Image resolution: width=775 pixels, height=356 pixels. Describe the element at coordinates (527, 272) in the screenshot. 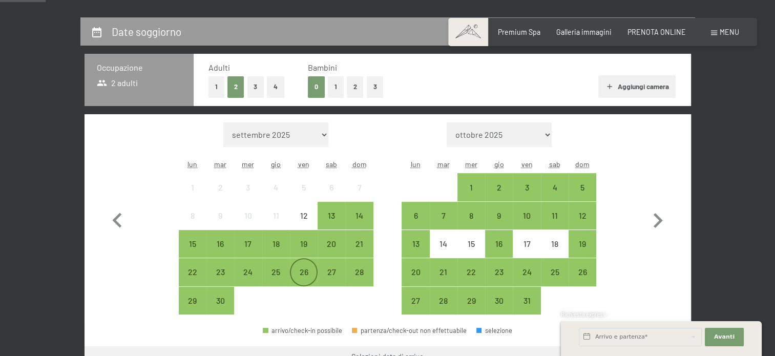

I see `div: Fri Oct 24 2025` at that location.